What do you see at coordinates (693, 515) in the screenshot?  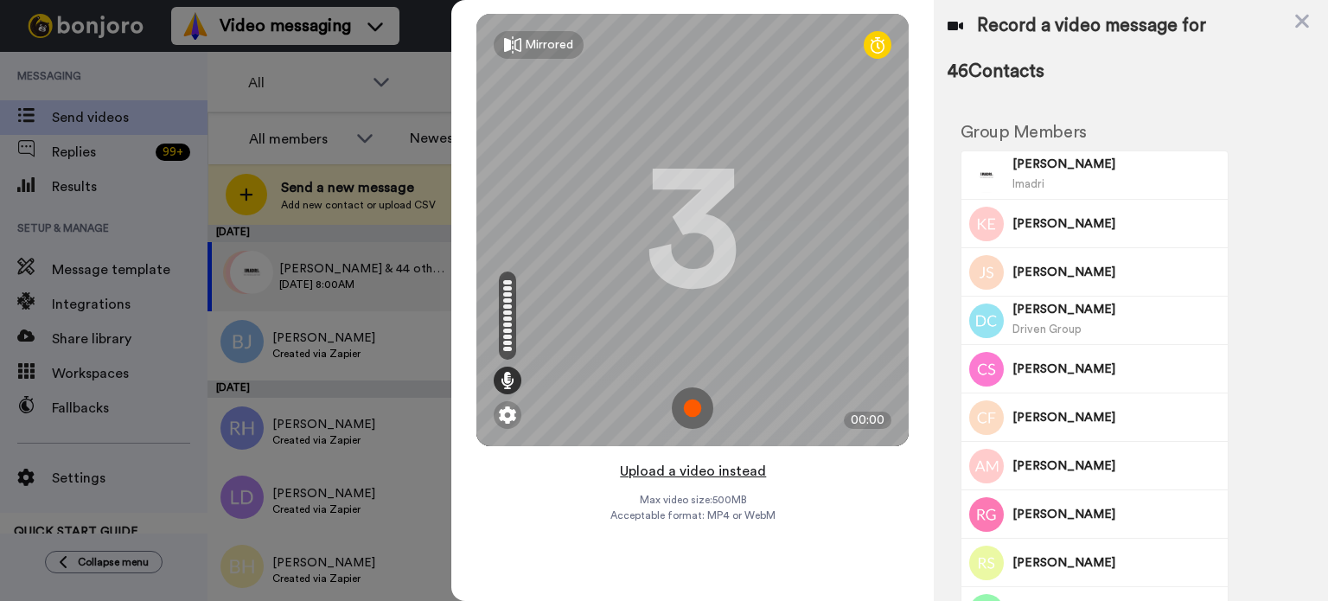 I see `span: Acceptable format: MP4 or WebM` at bounding box center [693, 515].